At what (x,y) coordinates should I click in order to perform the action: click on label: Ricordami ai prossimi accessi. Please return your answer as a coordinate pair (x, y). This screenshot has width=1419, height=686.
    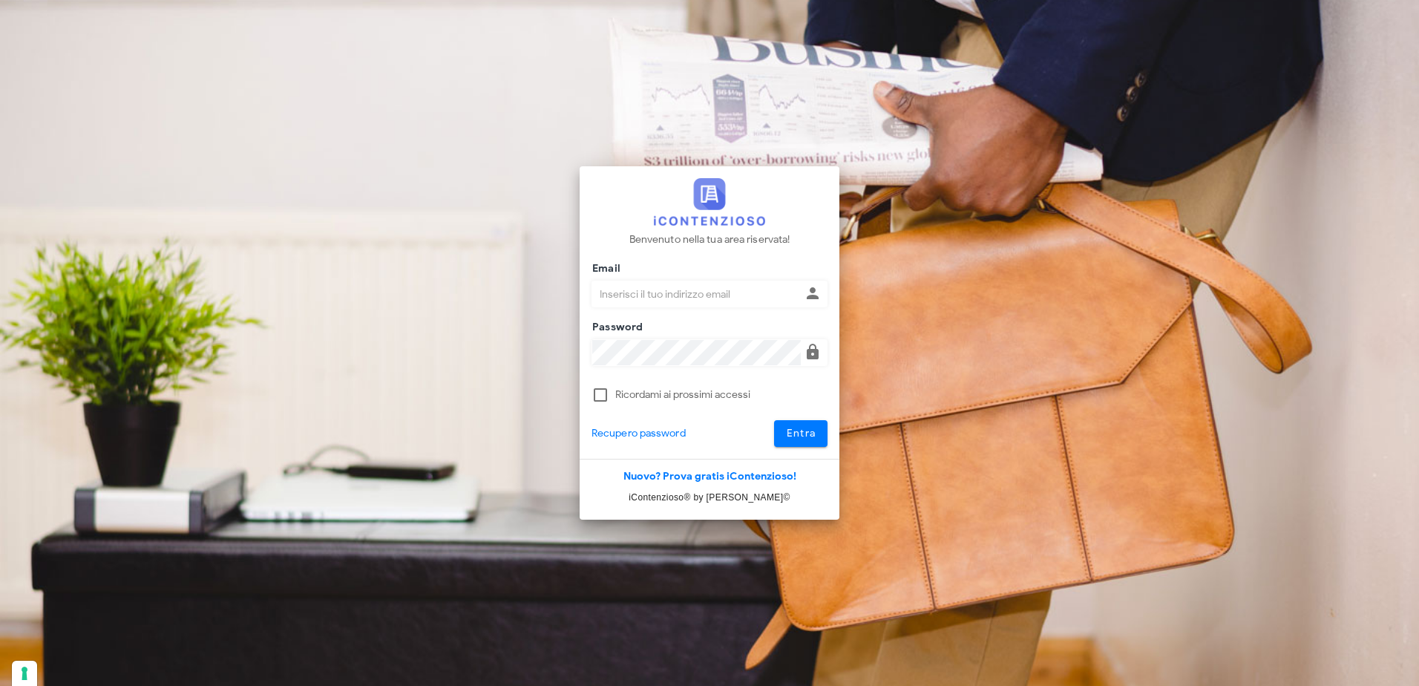
    Looking at the image, I should click on (721, 395).